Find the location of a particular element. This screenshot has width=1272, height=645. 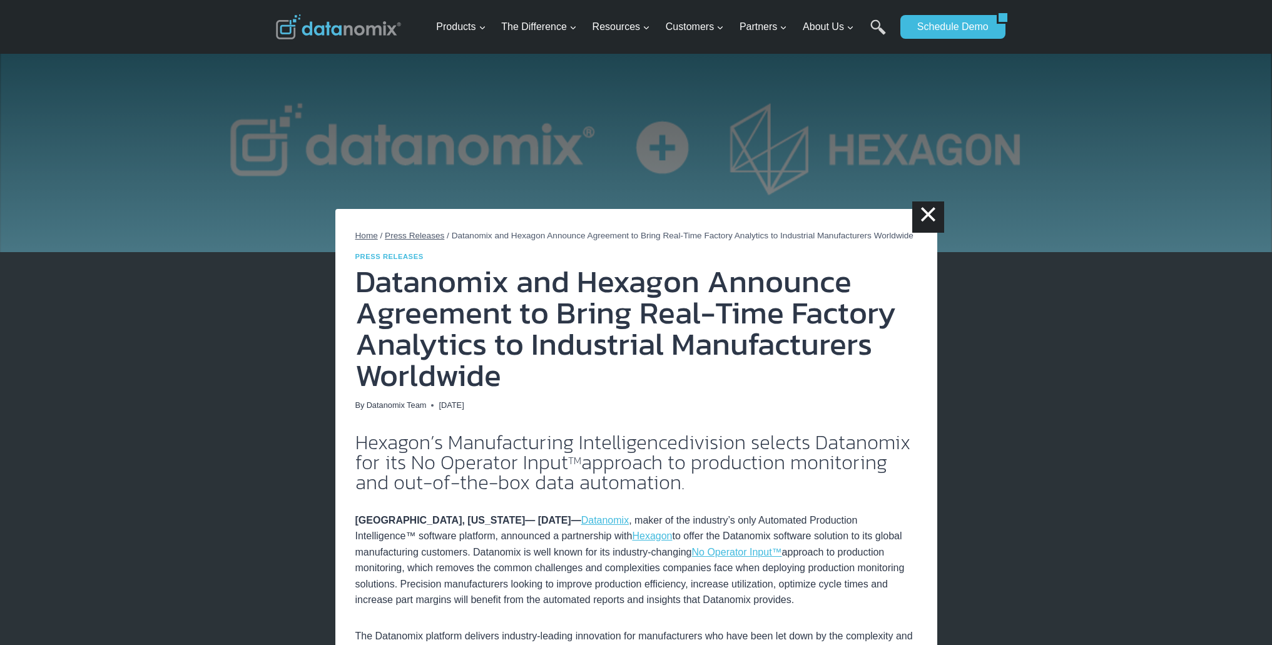

h2: division selects Datanomix for its No Operator Input approach to production monitoring and out-of... is located at coordinates (637, 463).